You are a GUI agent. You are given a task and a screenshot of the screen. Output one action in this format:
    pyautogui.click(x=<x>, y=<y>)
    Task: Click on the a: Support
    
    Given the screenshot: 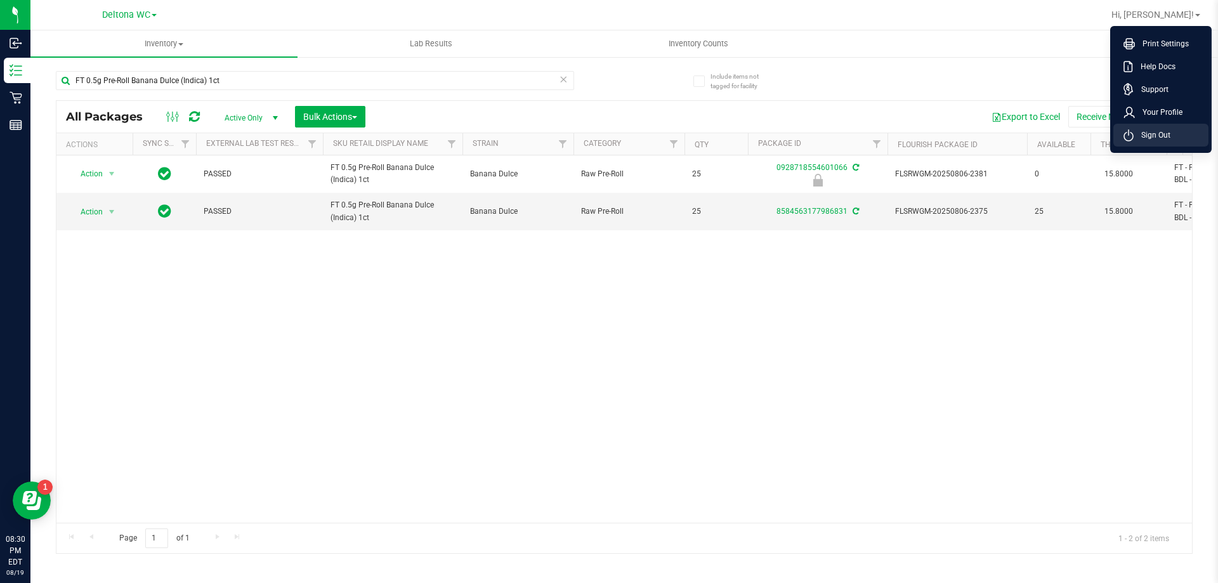 What is the action you would take?
    pyautogui.click(x=1164, y=89)
    